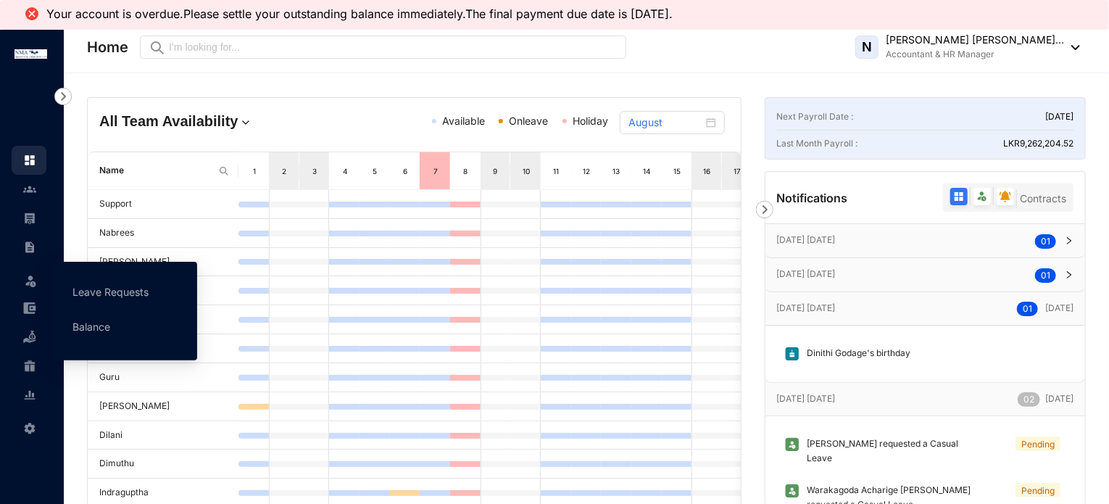 The height and width of the screenshot is (504, 1109). I want to click on p: Accountant & HR Manager, so click(975, 54).